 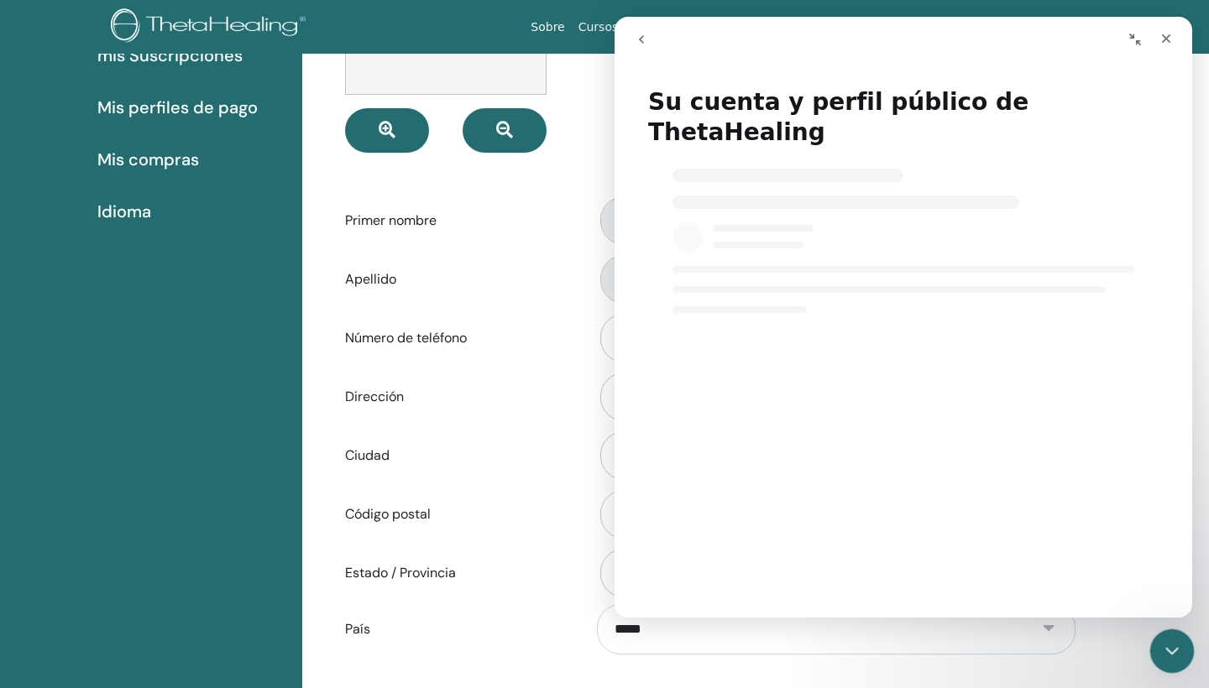 I want to click on a: Sobre, so click(x=547, y=27).